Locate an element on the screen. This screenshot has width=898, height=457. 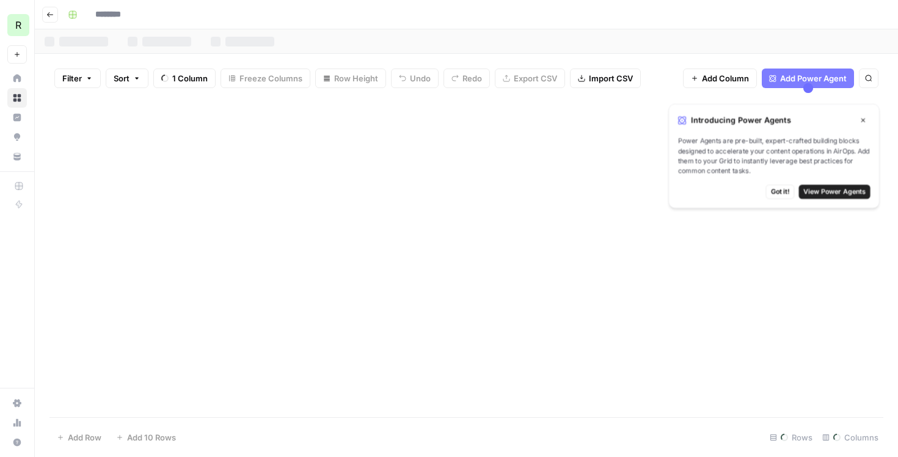
span: 1 Column is located at coordinates (190, 78).